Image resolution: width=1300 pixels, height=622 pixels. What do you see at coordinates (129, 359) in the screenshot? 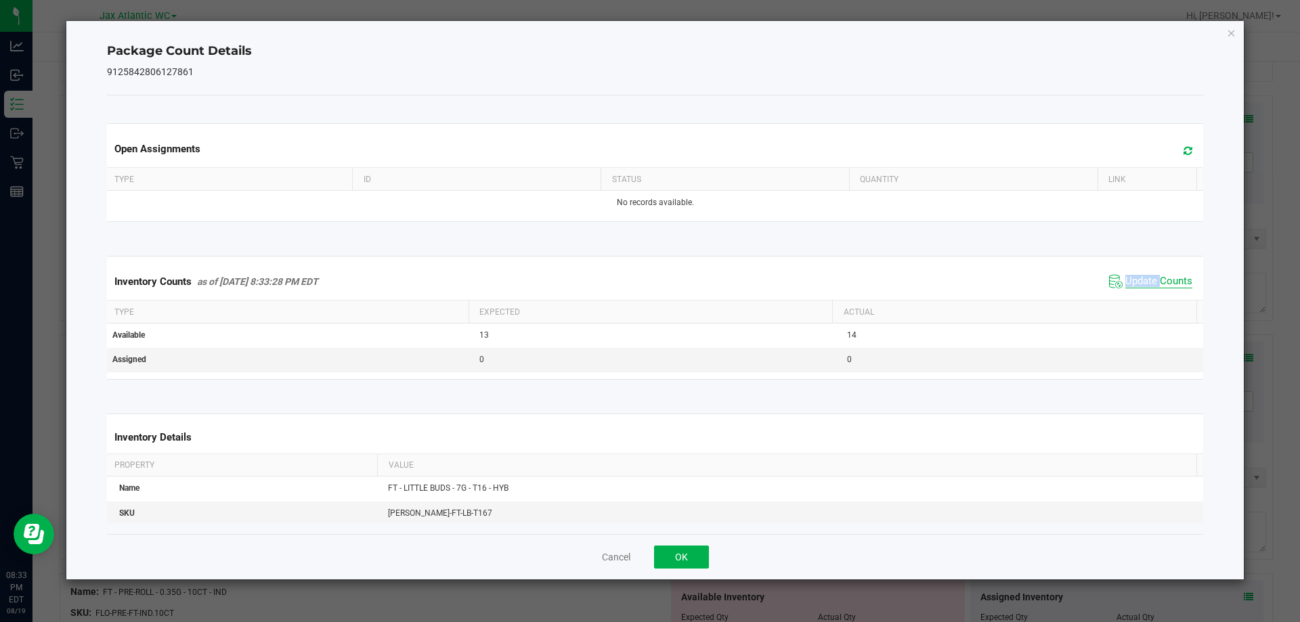
I see `span: Assigned` at bounding box center [129, 359].